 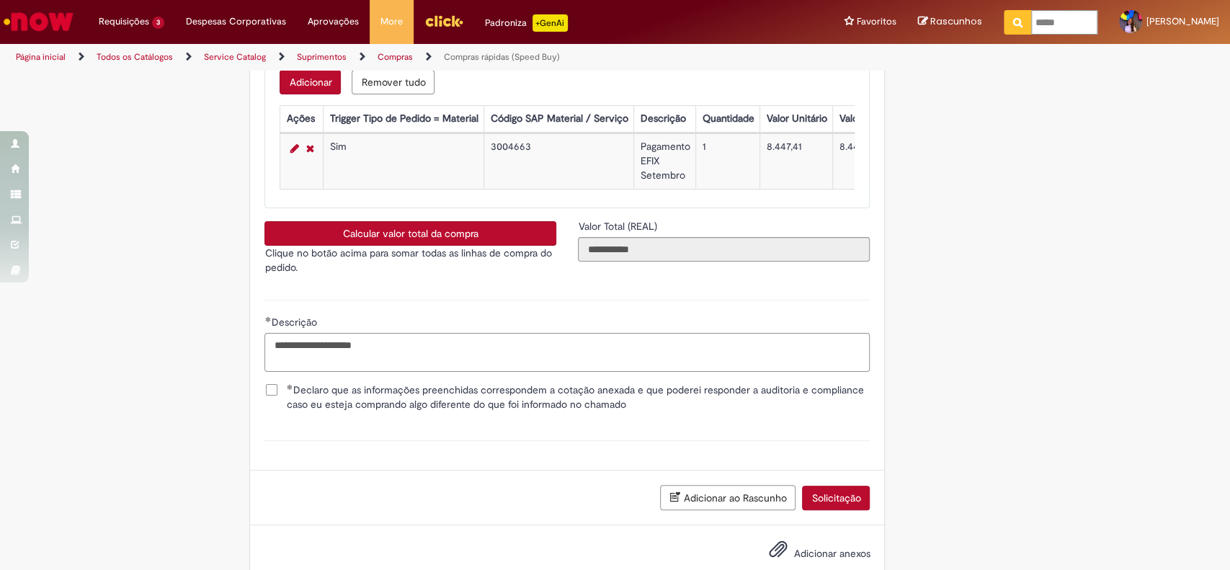 I want to click on button: Pesquisar, so click(x=1018, y=22).